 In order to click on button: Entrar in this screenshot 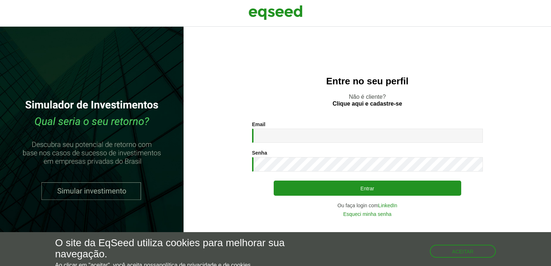, I will do `click(368, 188)`.